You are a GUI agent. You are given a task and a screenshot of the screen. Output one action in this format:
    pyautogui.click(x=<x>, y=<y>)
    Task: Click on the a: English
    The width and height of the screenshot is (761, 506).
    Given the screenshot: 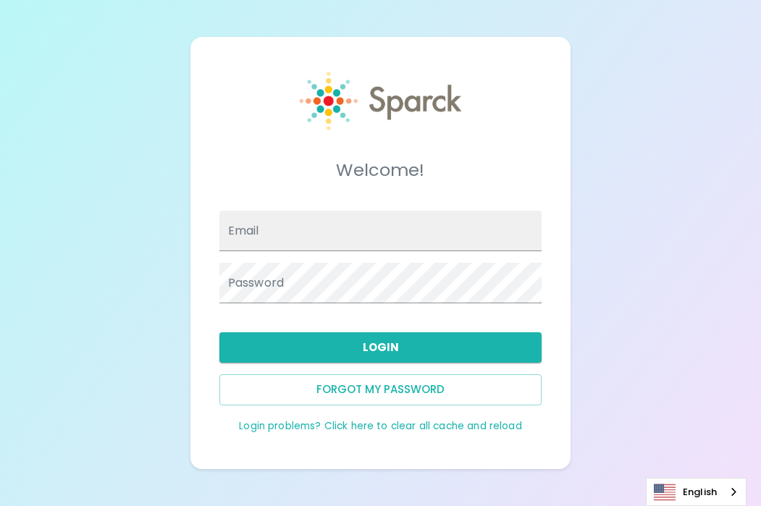 What is the action you would take?
    pyautogui.click(x=696, y=492)
    